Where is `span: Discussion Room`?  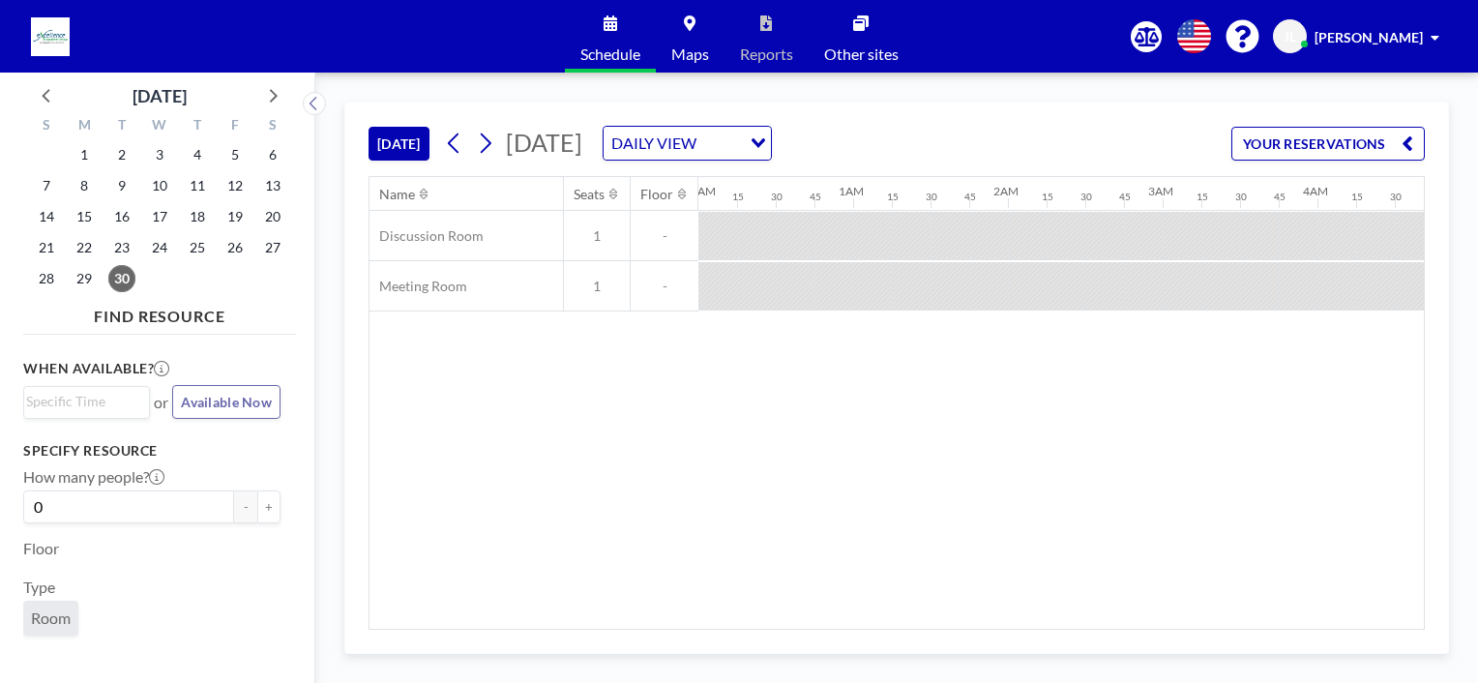
span: Discussion Room is located at coordinates (427, 236).